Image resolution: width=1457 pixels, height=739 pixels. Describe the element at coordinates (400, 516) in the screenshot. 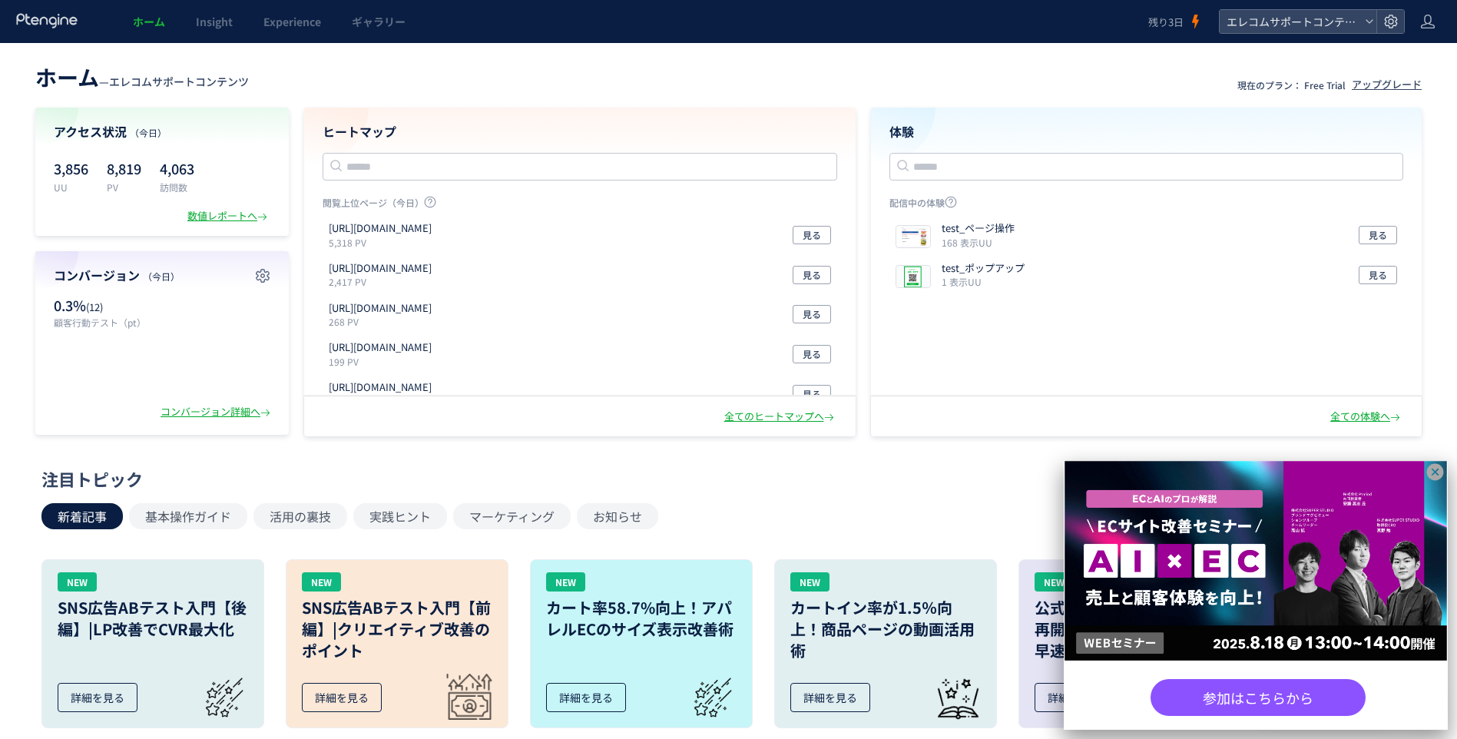

I see `button: 実践ヒント` at that location.